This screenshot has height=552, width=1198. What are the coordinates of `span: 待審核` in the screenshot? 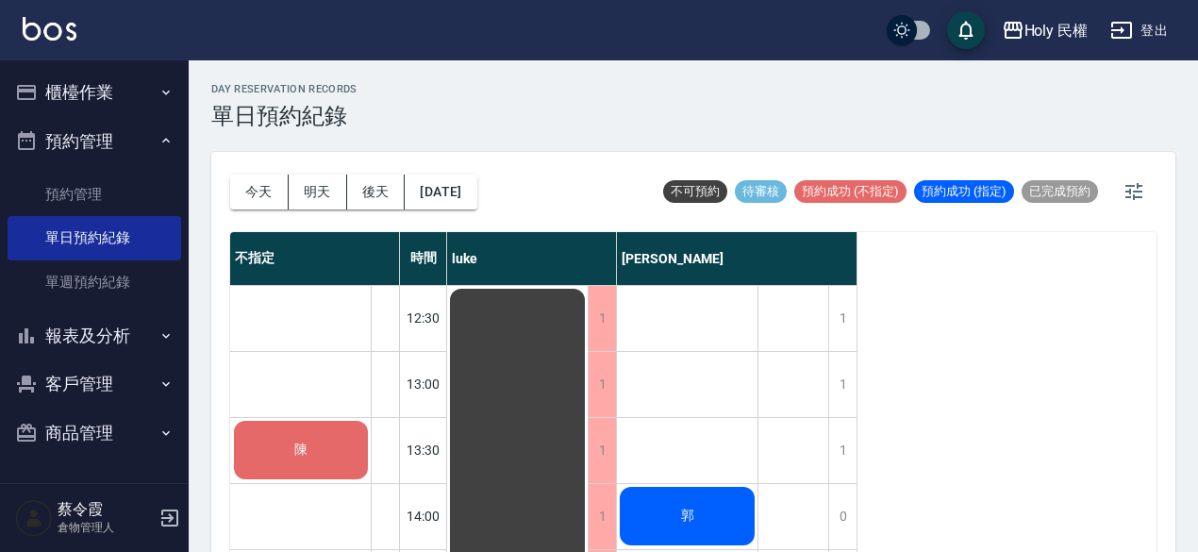 It's located at (760, 192).